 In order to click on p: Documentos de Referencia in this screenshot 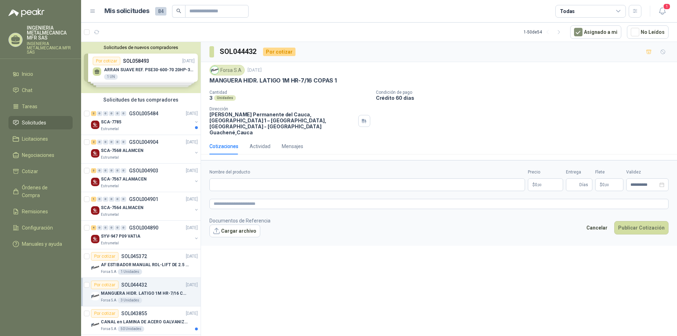, I will do `click(240, 221)`.